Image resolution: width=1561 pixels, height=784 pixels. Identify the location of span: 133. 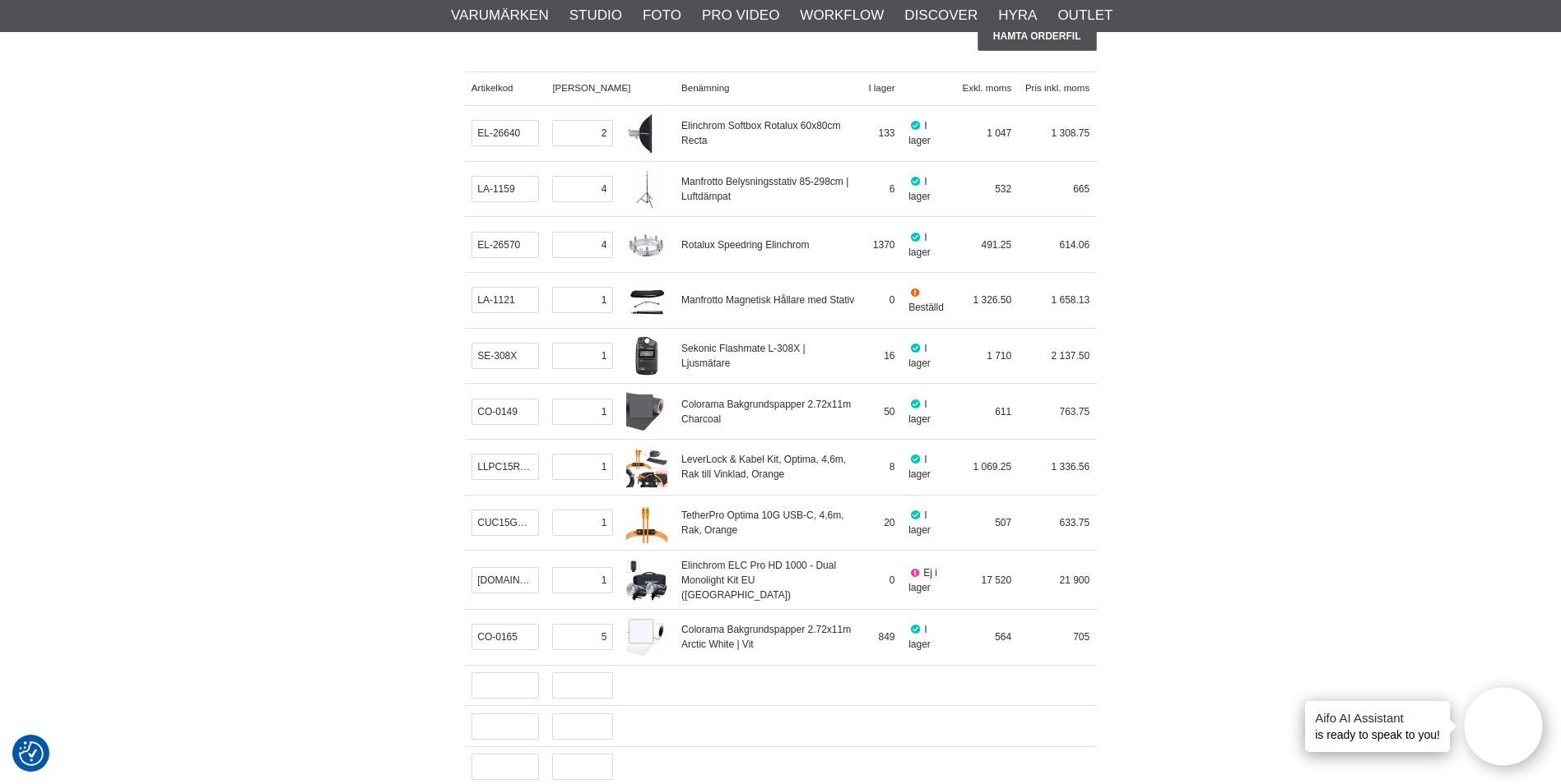
(886, 134).